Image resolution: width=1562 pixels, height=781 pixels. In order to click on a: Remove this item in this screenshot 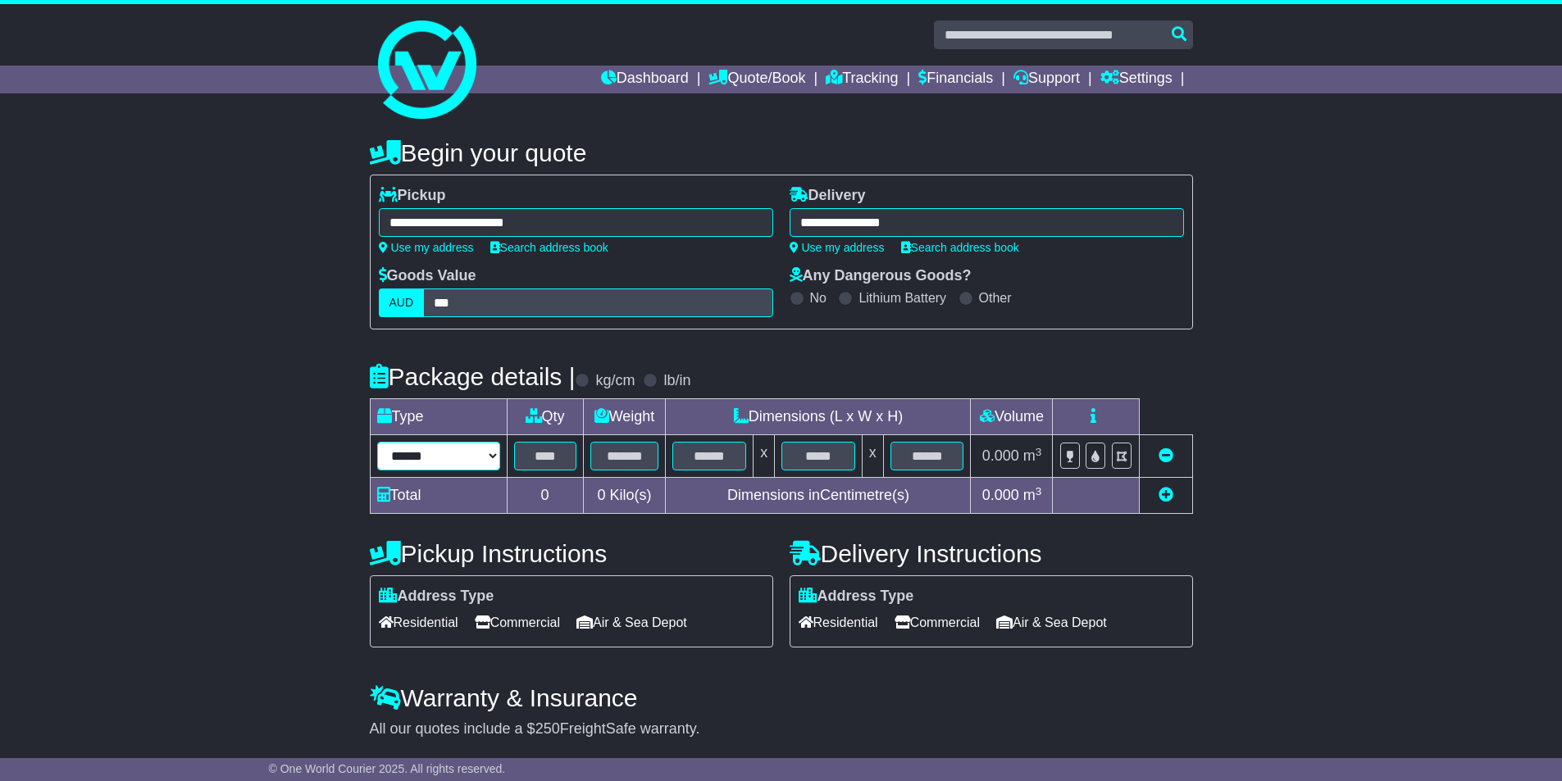, I will do `click(1166, 456)`.